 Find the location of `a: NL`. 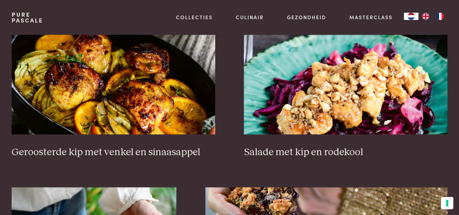

a: NL is located at coordinates (411, 16).